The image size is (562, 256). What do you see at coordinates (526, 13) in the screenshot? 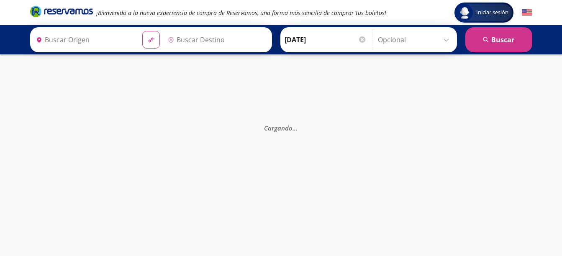
I see `button: English` at bounding box center [526, 13].